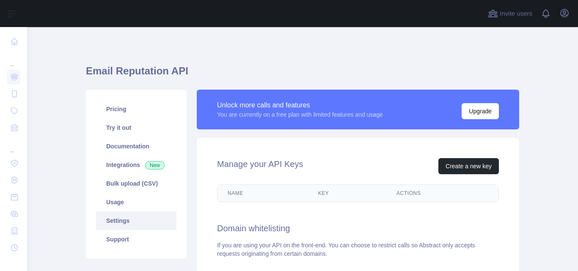 The image size is (578, 271). Describe the element at coordinates (300, 105) in the screenshot. I see `div: Unlock more calls and features` at that location.